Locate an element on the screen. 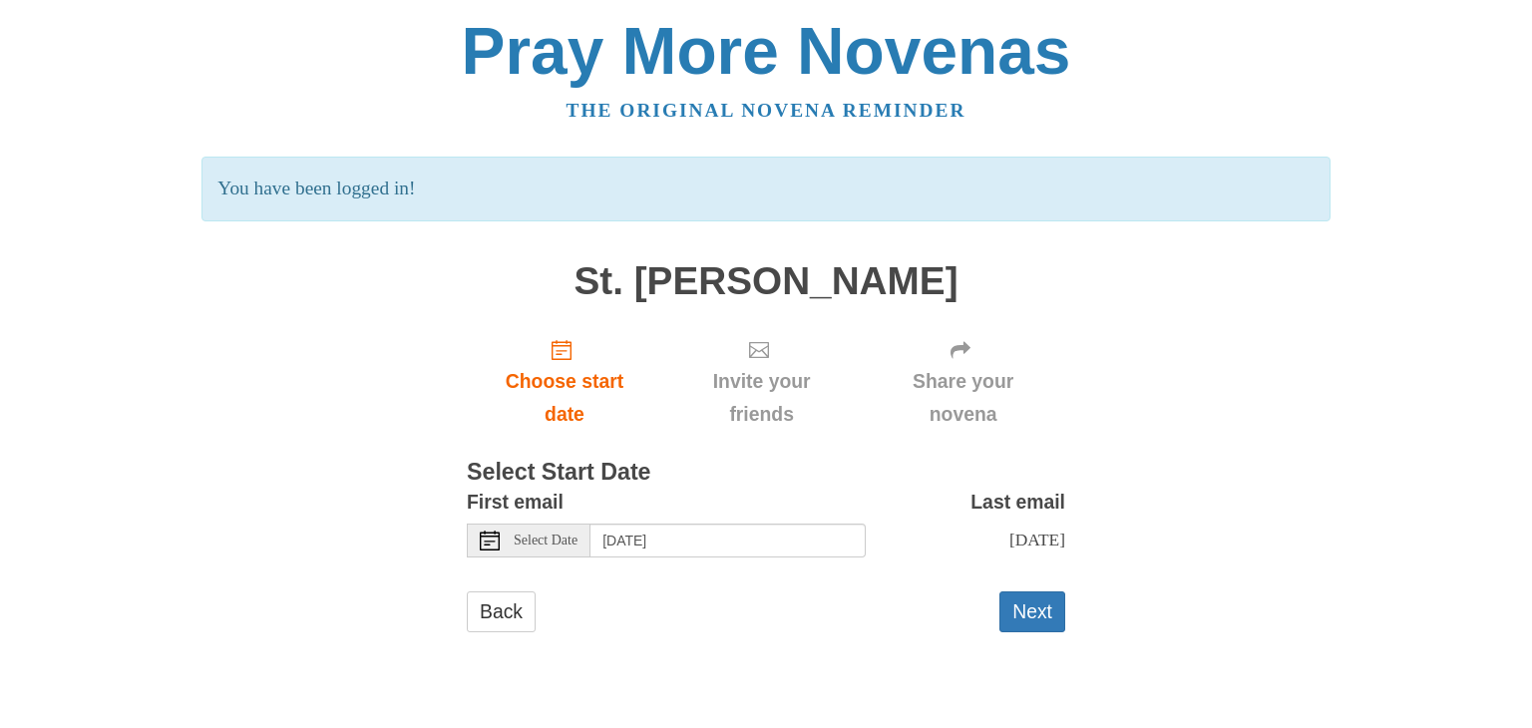 Image resolution: width=1532 pixels, height=728 pixels. button: Next is located at coordinates (1032, 611).